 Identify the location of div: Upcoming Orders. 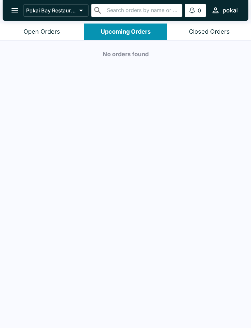
(125, 32).